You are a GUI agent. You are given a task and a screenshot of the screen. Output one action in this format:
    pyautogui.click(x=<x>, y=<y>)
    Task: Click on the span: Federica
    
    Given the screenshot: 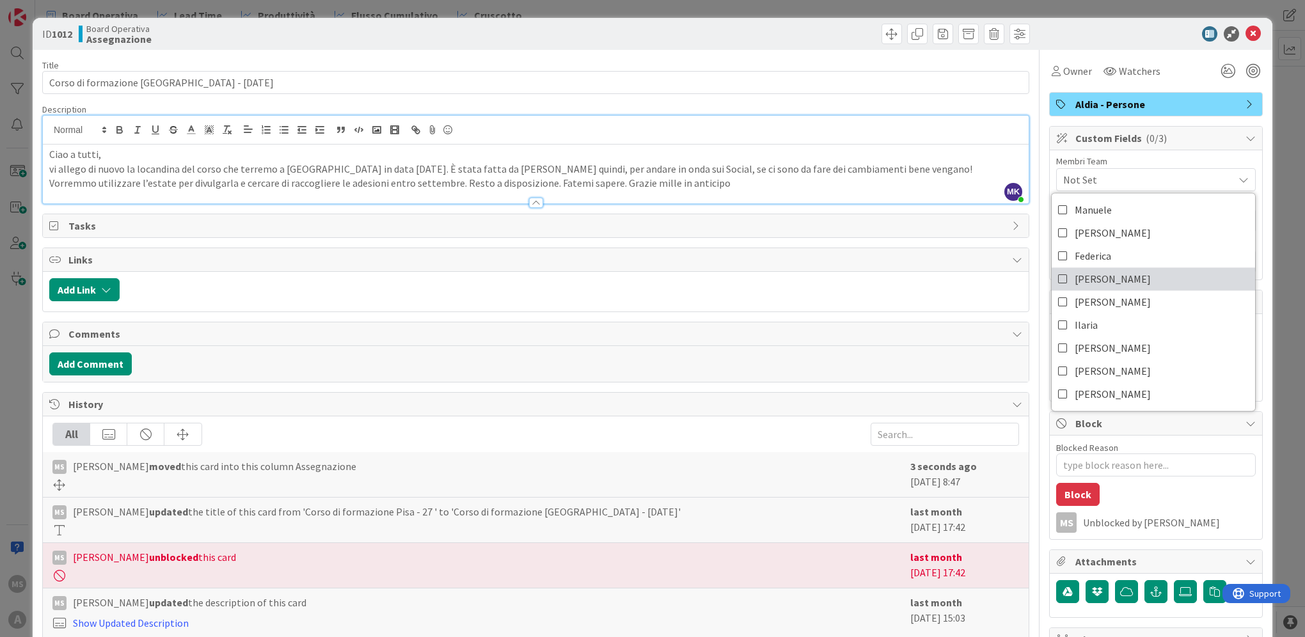 What is the action you would take?
    pyautogui.click(x=1093, y=256)
    